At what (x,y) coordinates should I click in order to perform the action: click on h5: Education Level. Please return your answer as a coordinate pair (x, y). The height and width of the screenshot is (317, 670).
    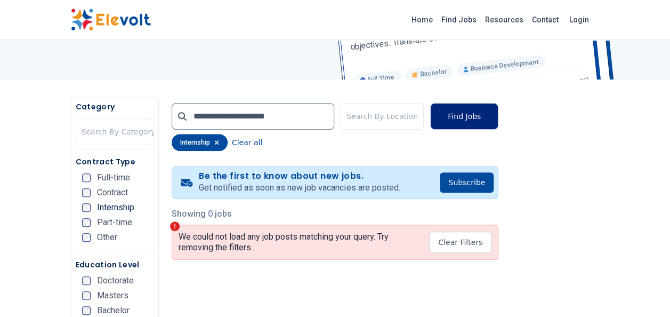
    Looking at the image, I should click on (115, 264).